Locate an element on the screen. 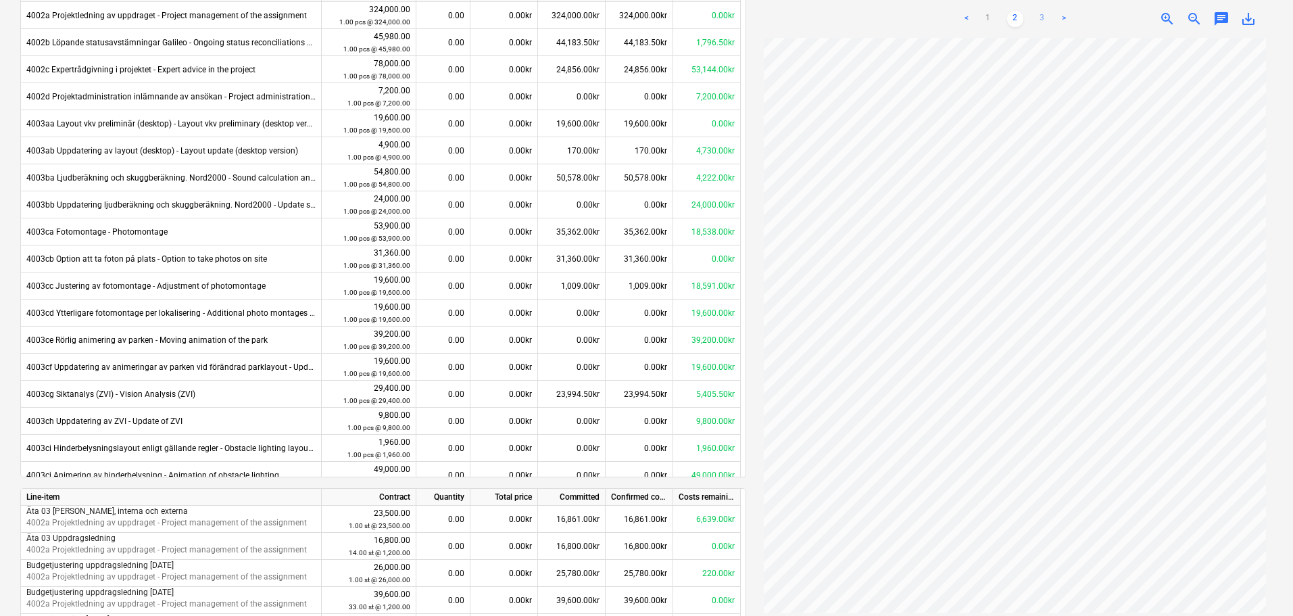 This screenshot has height=616, width=1293. div: 24,000.00kr is located at coordinates (707, 205).